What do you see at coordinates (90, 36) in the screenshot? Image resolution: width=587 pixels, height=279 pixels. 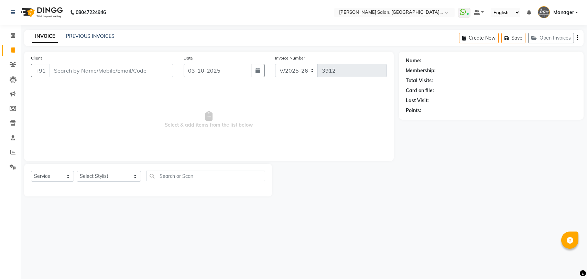 I see `a: PREVIOUS INVOICES` at bounding box center [90, 36].